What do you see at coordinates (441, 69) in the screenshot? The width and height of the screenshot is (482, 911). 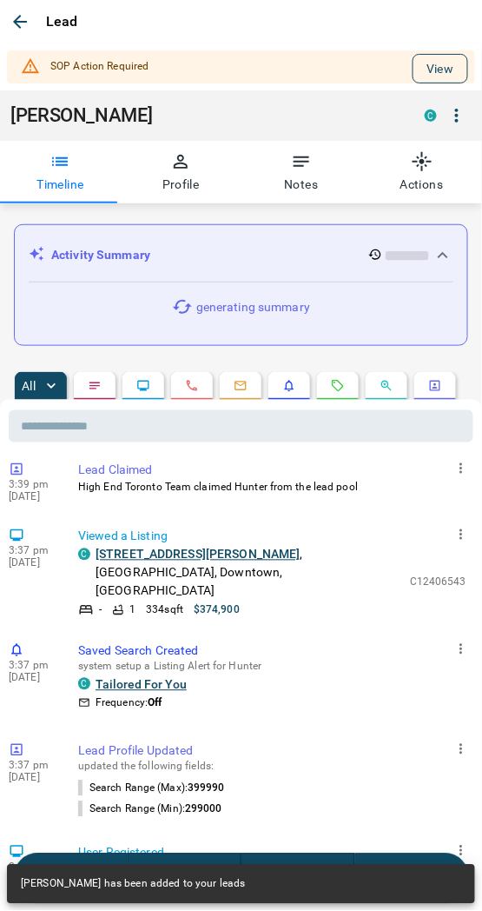 I see `button: View` at bounding box center [441, 69].